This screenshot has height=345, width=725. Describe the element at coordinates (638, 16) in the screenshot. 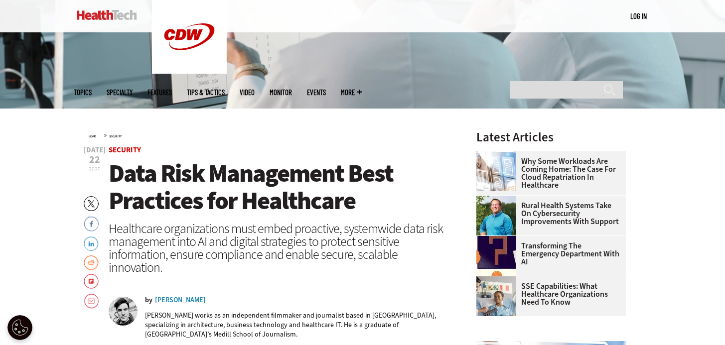

I see `a: Log in` at that location.